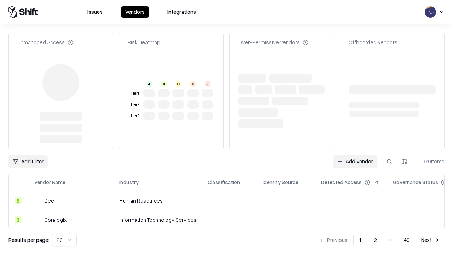 The height and width of the screenshot is (255, 453). What do you see at coordinates (373, 42) in the screenshot?
I see `div: Offboarded Vendors` at bounding box center [373, 42].